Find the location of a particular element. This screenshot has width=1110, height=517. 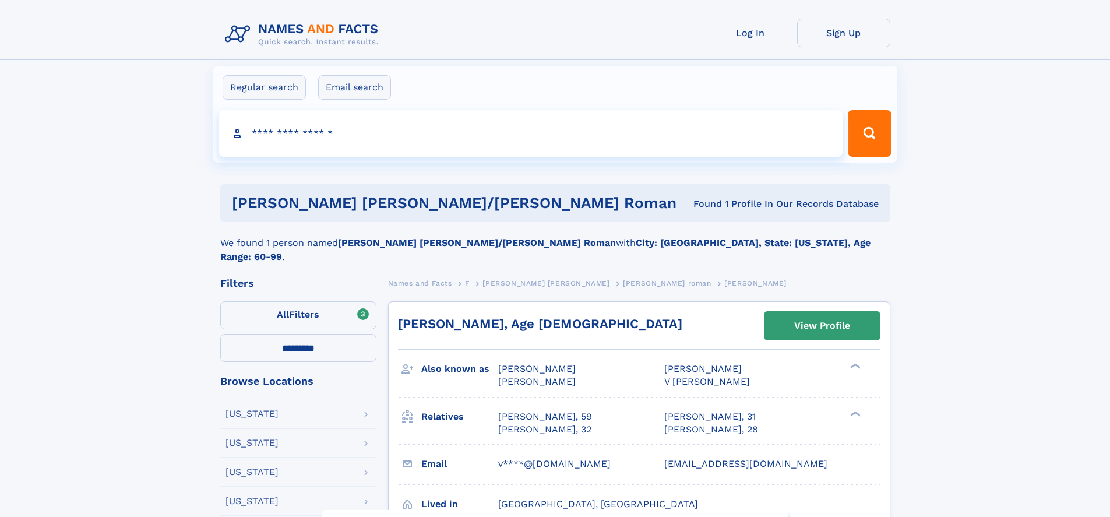

label: Regular search is located at coordinates (264, 87).